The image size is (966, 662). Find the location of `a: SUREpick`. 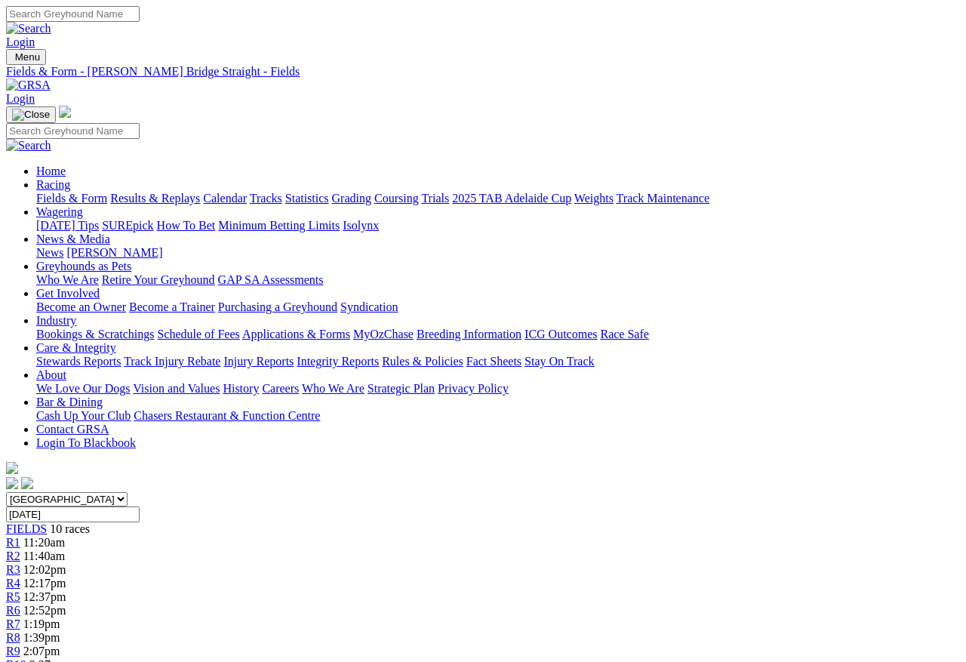

a: SUREpick is located at coordinates (128, 225).